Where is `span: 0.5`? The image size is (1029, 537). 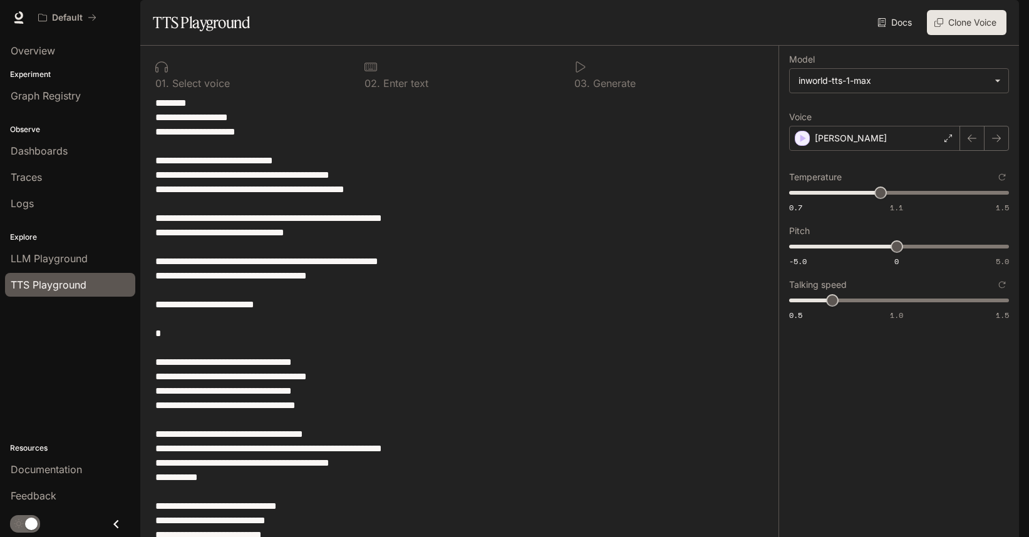
span: 0.5 is located at coordinates (796, 315).